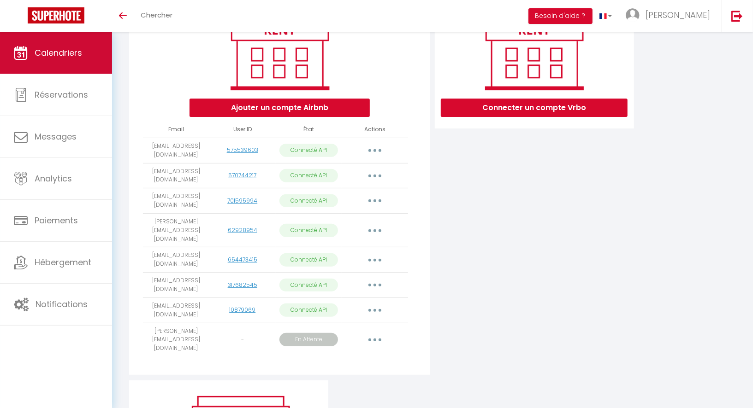 Image resolution: width=753 pixels, height=408 pixels. What do you see at coordinates (242, 259) in the screenshot?
I see `a: 654473415` at bounding box center [242, 259].